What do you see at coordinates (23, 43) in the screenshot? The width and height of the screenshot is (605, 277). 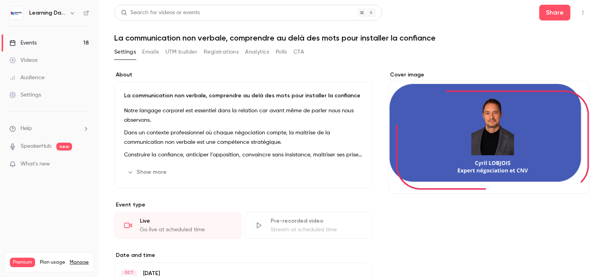 I see `div: Events` at bounding box center [23, 43].